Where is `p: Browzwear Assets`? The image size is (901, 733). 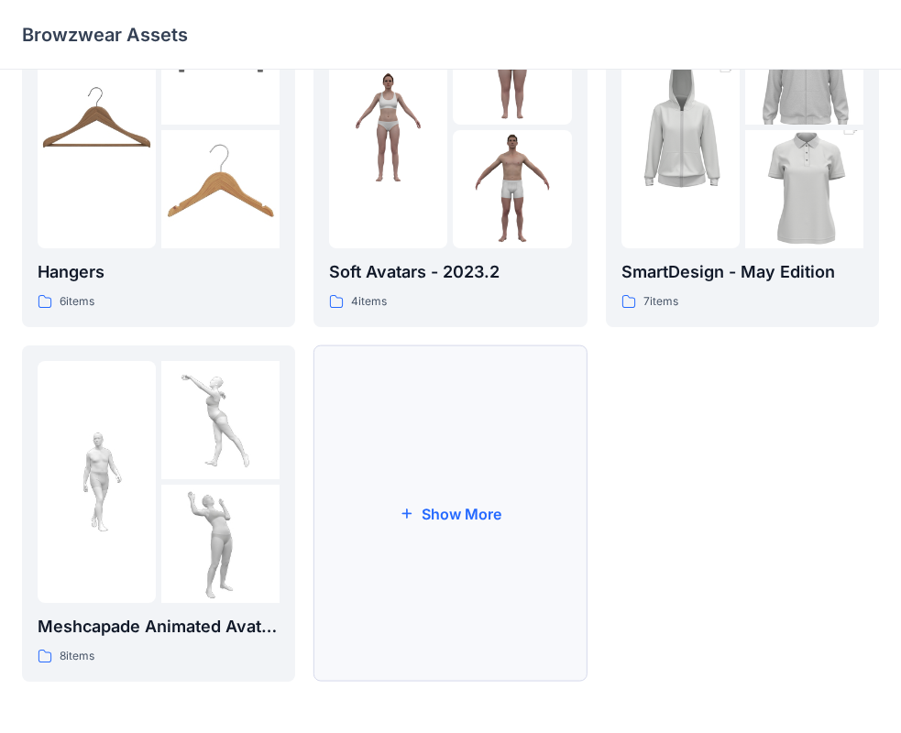
p: Browzwear Assets is located at coordinates (104, 35).